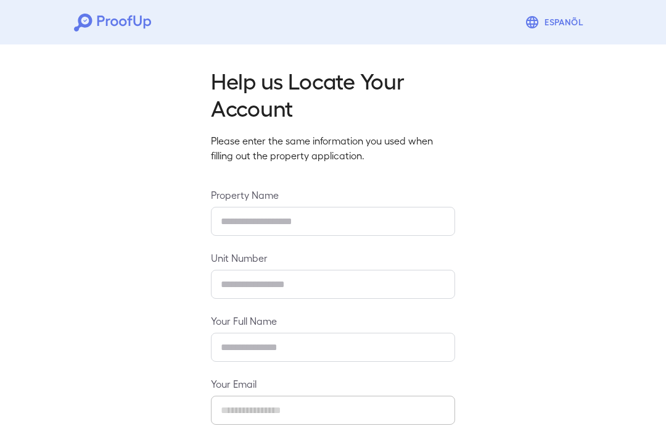 The height and width of the screenshot is (426, 666). What do you see at coordinates (333, 383) in the screenshot?
I see `label: Your Email` at bounding box center [333, 383].